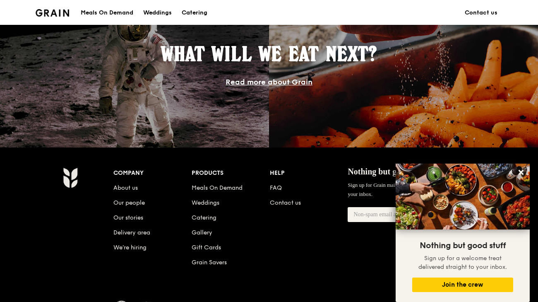  What do you see at coordinates (276, 188) in the screenshot?
I see `a: FAQ` at bounding box center [276, 188].